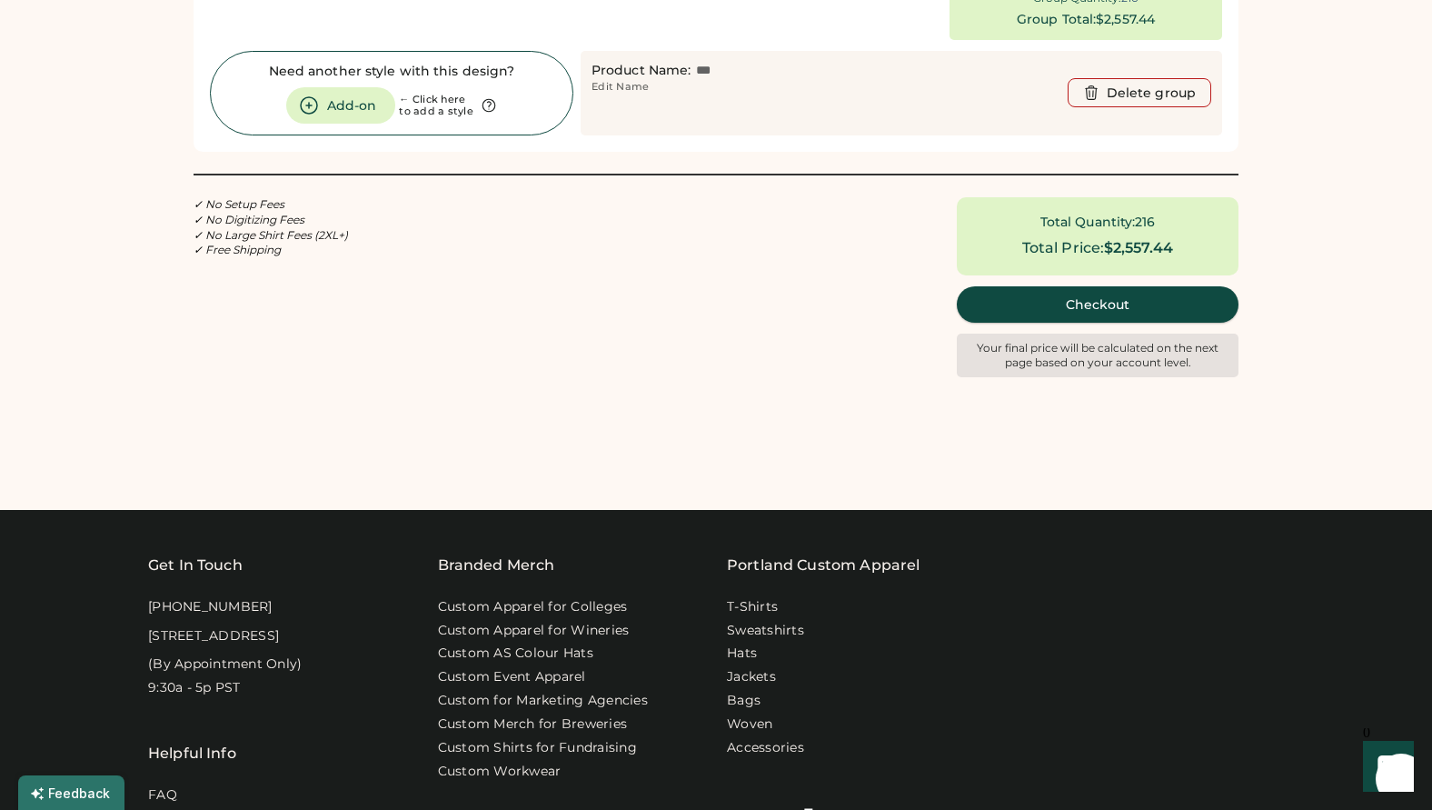 This screenshot has height=810, width=1432. Describe the element at coordinates (436, 106) in the screenshot. I see `div: ← Click here to add a style` at that location.